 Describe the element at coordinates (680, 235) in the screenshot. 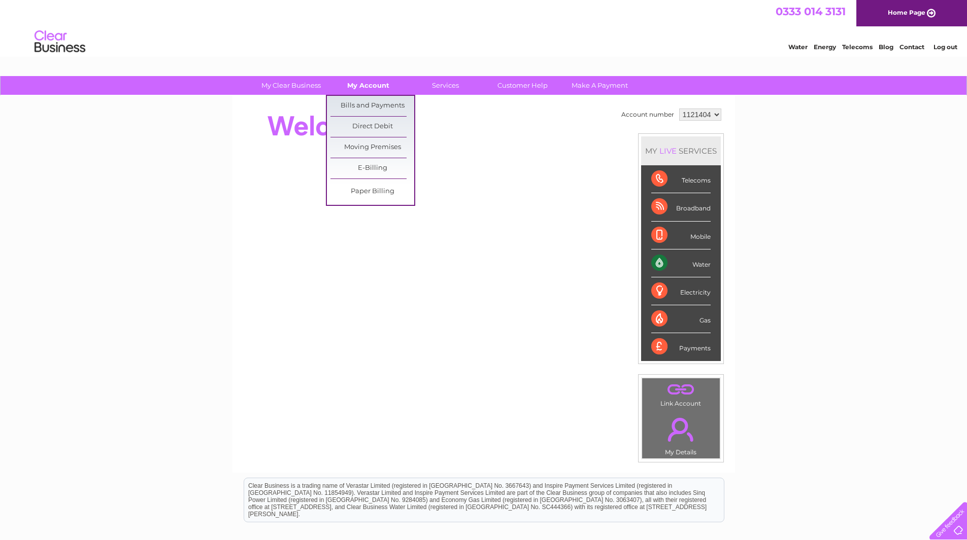

I see `div: Mobile` at that location.